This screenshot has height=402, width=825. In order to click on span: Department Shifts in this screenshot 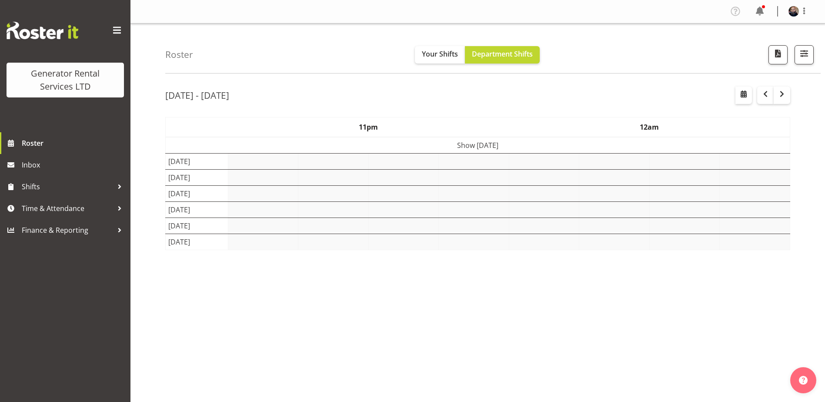, I will do `click(503, 54)`.